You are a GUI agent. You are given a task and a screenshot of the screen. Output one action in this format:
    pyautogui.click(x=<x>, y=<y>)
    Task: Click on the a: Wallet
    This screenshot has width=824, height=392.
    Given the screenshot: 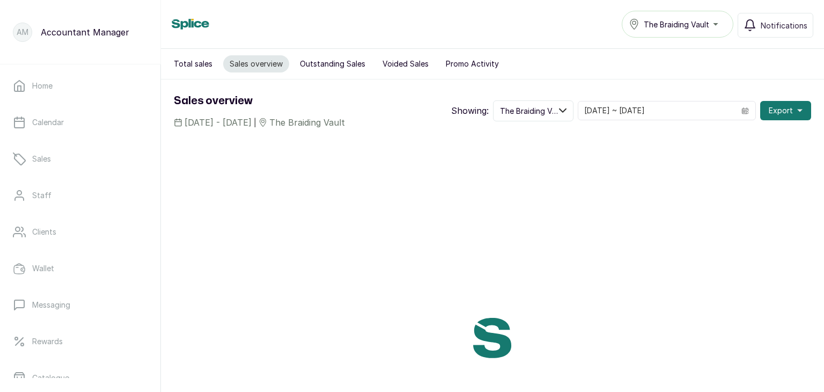 What is the action you would take?
    pyautogui.click(x=80, y=268)
    